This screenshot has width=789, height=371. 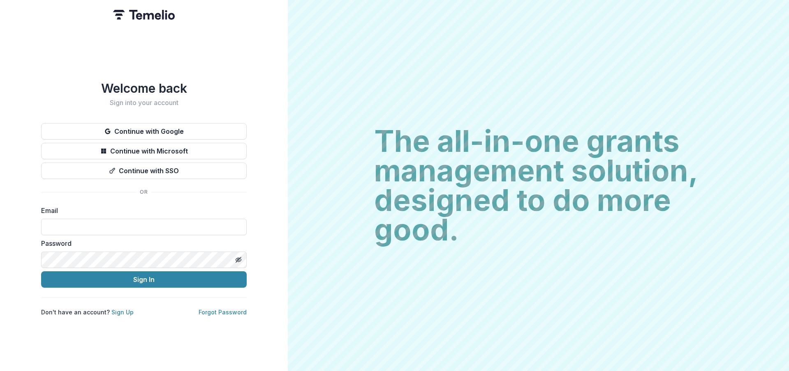 What do you see at coordinates (87, 312) in the screenshot?
I see `p: Don't have an account?` at bounding box center [87, 312].